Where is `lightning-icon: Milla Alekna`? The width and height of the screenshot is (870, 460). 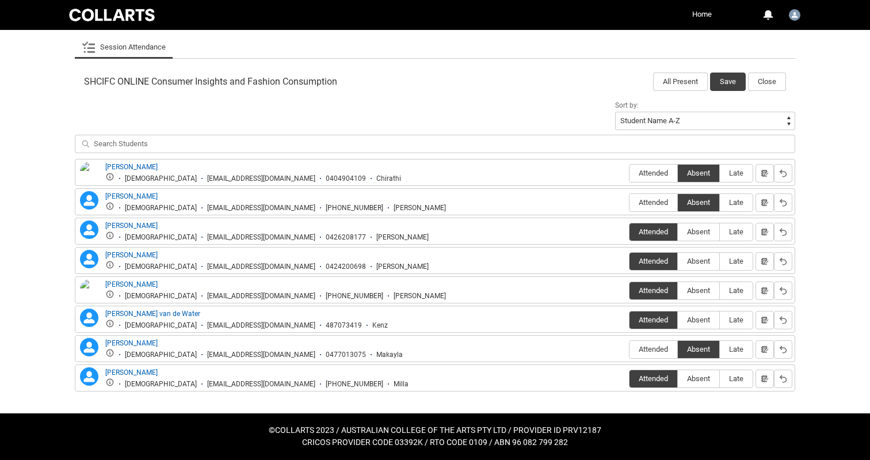
lightning-icon: Milla Alekna is located at coordinates (89, 376).